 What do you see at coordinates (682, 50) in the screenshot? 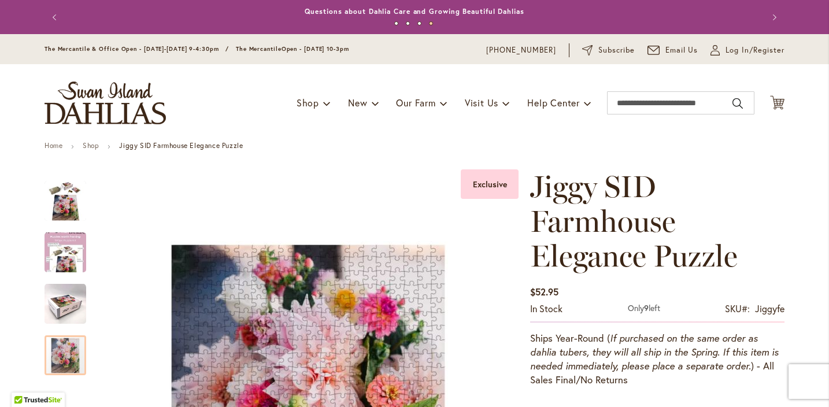
I see `span: Email Us` at bounding box center [682, 50].